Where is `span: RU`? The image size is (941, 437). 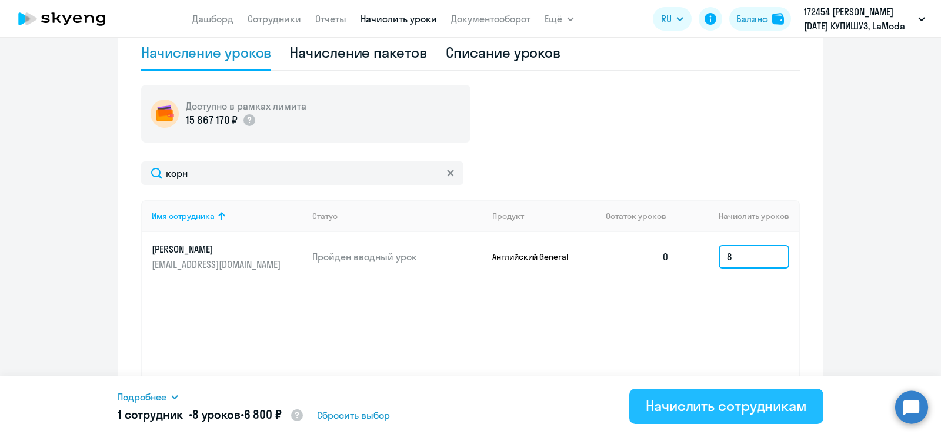
span: RU is located at coordinates (667, 19).